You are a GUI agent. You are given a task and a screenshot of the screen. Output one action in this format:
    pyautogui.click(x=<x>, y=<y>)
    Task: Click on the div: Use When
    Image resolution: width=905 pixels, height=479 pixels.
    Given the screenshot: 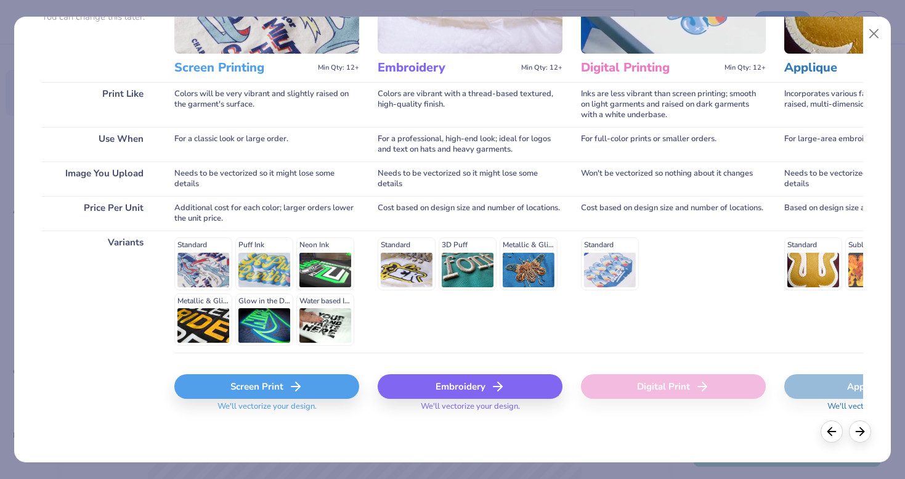 What is the action you would take?
    pyautogui.click(x=99, y=144)
    